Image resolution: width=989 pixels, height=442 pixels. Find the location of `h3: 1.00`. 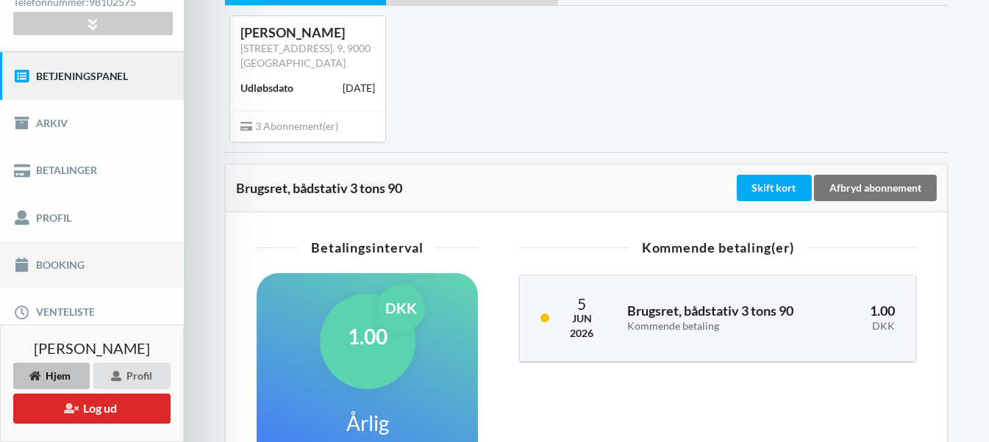

h3: 1.00 is located at coordinates (868, 318).